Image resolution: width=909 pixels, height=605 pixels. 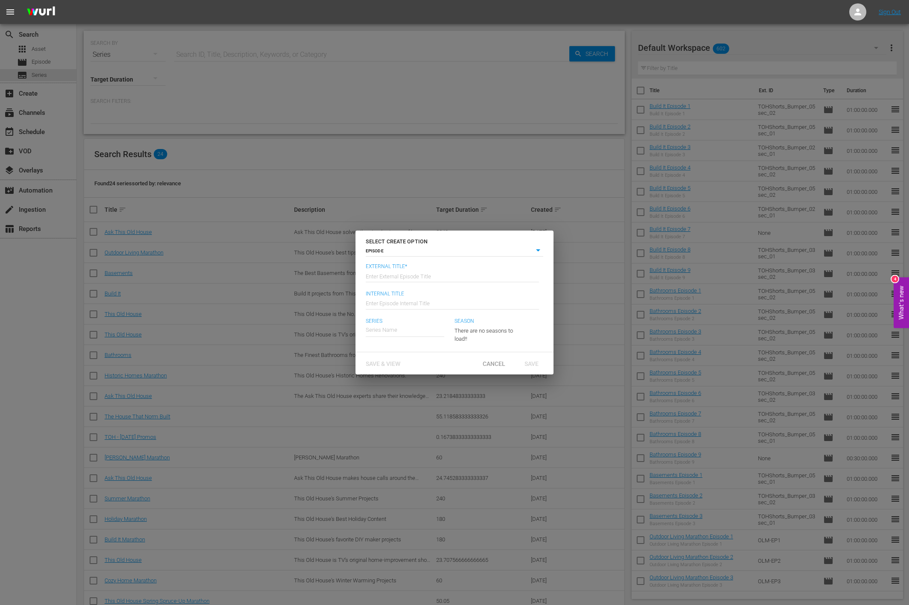 What do you see at coordinates (452, 267) in the screenshot?
I see `span: External Title*` at bounding box center [452, 267].